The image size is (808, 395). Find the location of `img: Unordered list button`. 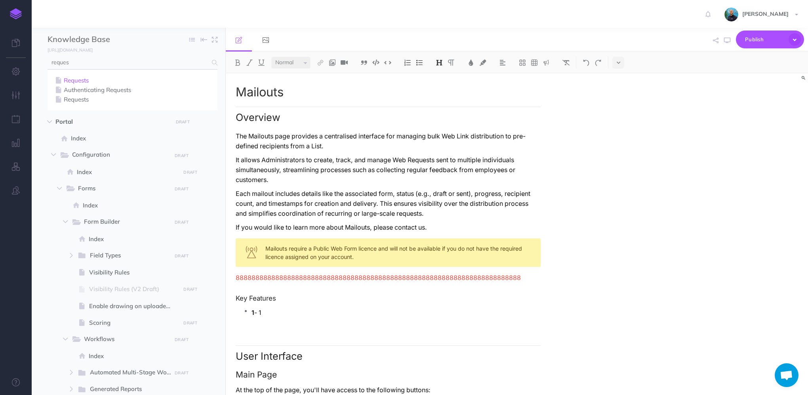

img: Unordered list button is located at coordinates (420, 63).